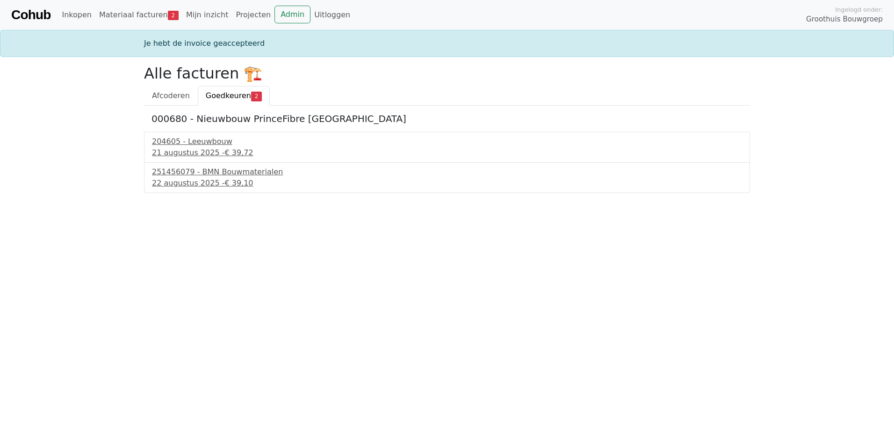 The width and height of the screenshot is (894, 430). Describe the element at coordinates (447, 43) in the screenshot. I see `div: Je hebt de invoice geaccepteerd` at that location.